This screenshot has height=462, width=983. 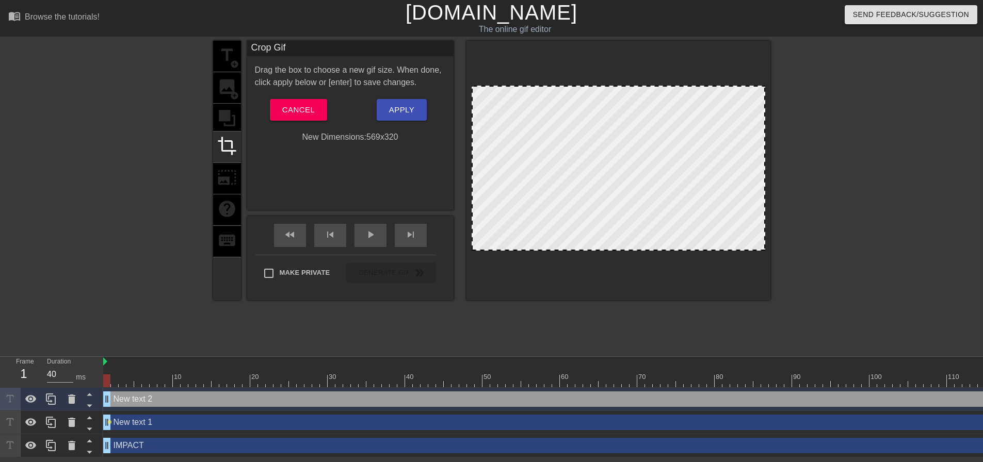 I want to click on div: 100, so click(x=876, y=377).